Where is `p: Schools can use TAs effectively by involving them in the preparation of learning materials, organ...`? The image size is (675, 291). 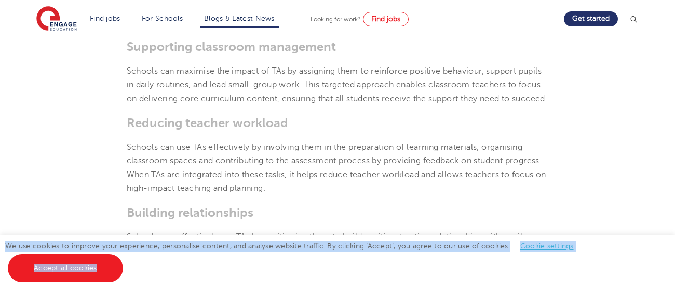 p: Schools can use TAs effectively by involving them in the preparation of learning materials, organ... is located at coordinates (337, 168).